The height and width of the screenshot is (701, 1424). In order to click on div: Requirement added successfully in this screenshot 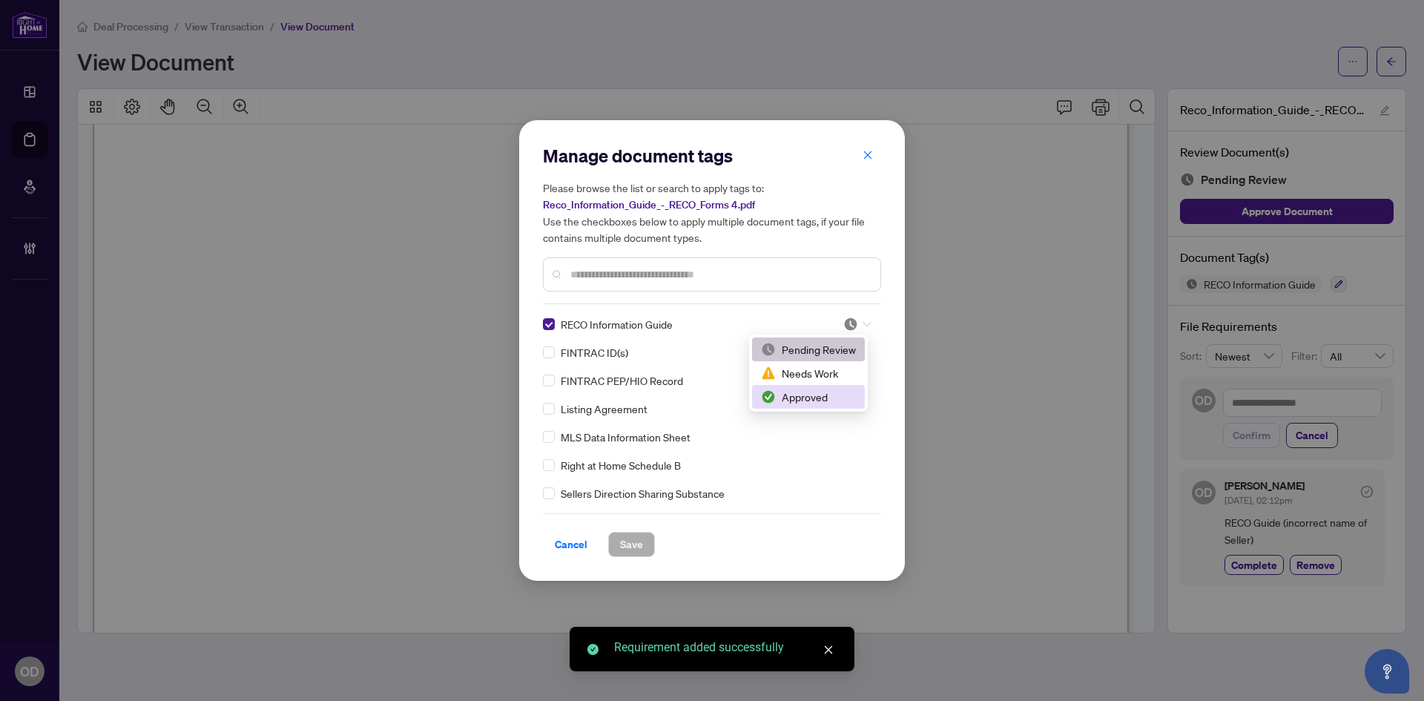, I will do `click(725, 647)`.